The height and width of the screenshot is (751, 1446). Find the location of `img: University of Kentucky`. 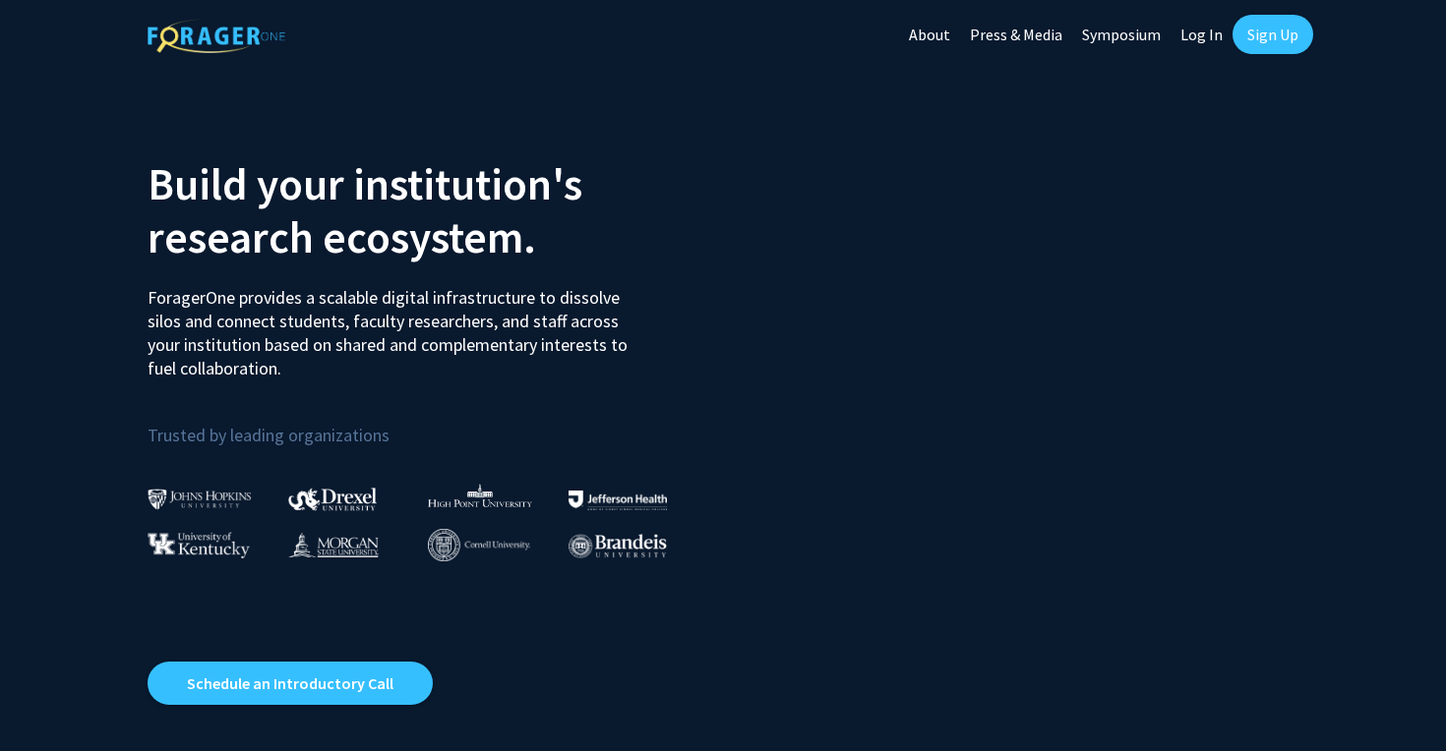

img: University of Kentucky is located at coordinates (199, 545).